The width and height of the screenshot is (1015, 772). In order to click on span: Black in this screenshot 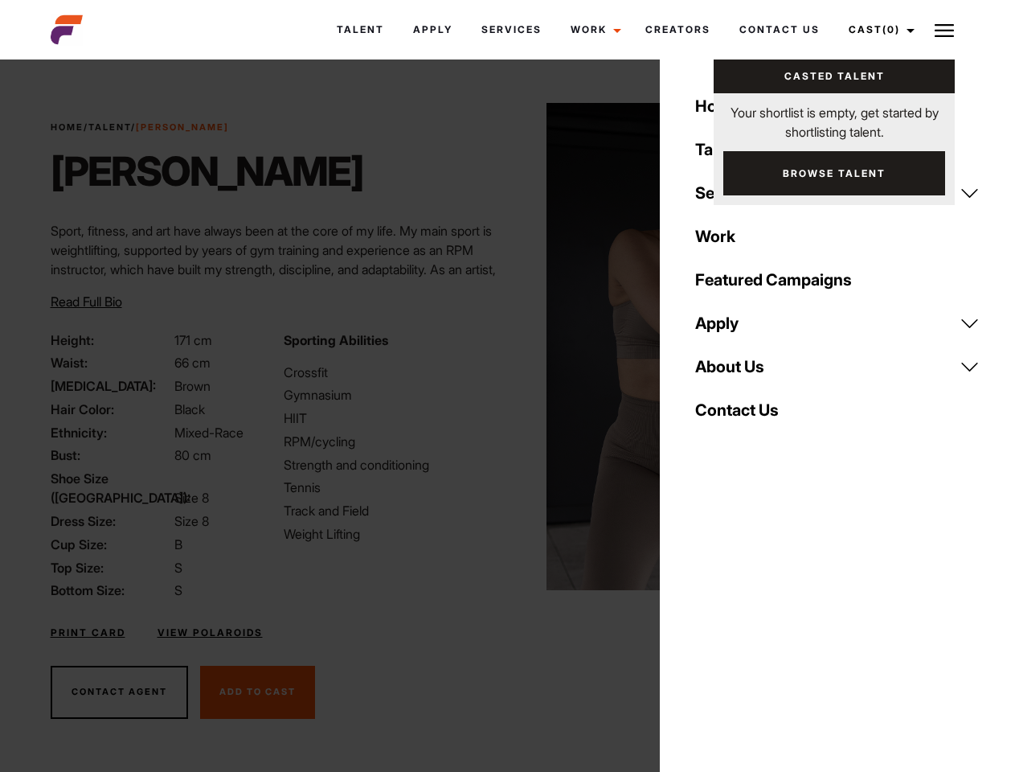, I will do `click(190, 409)`.